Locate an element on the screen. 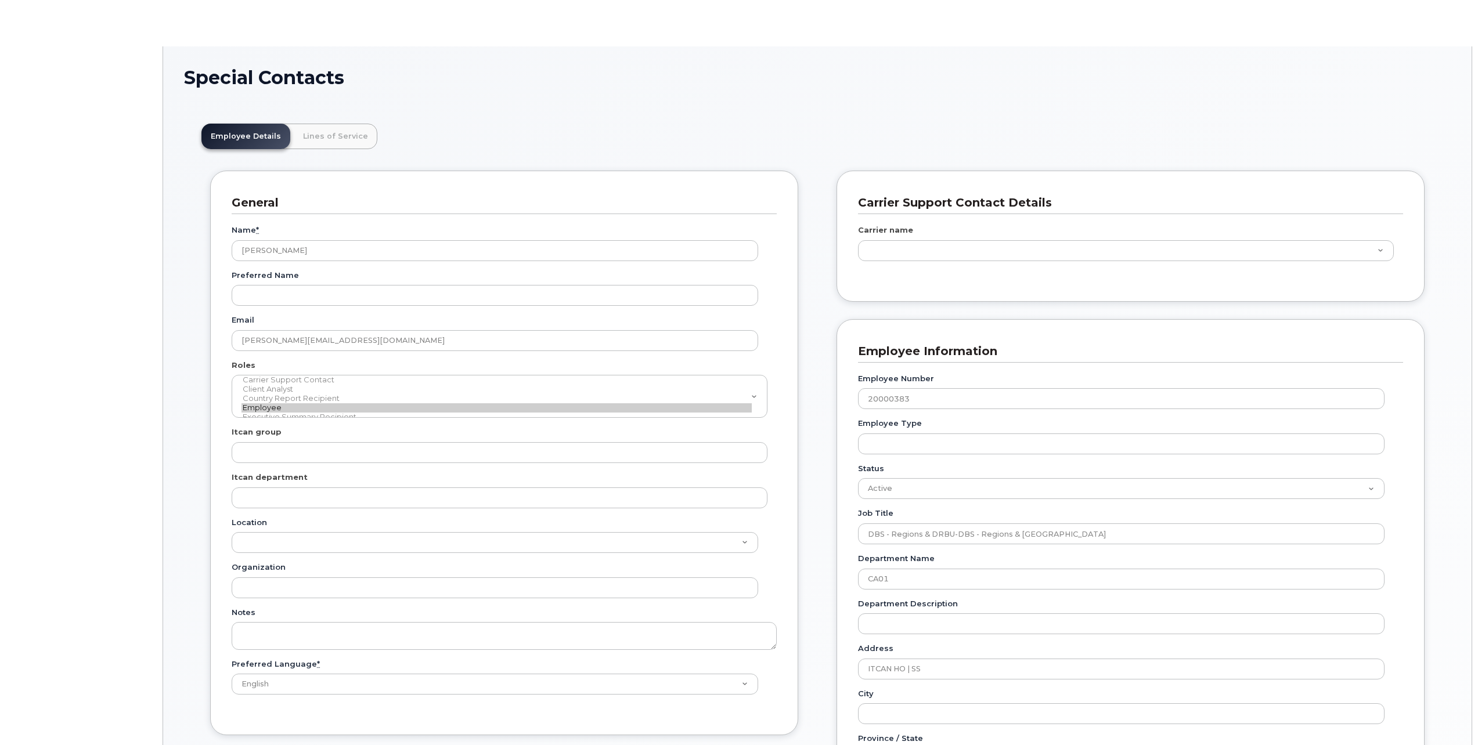  label: Email is located at coordinates (243, 320).